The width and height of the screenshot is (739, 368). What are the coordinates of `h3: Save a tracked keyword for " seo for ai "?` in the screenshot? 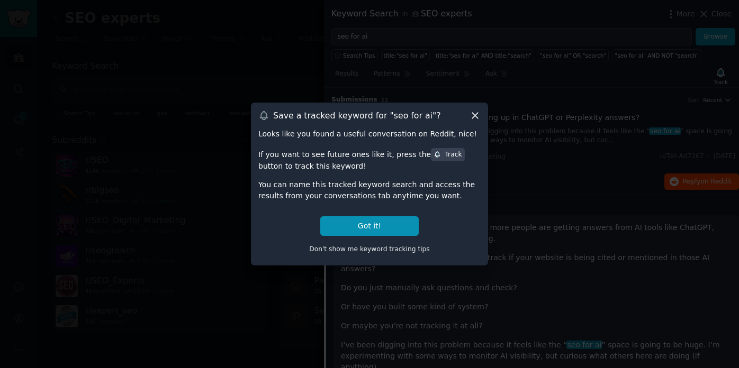 It's located at (357, 115).